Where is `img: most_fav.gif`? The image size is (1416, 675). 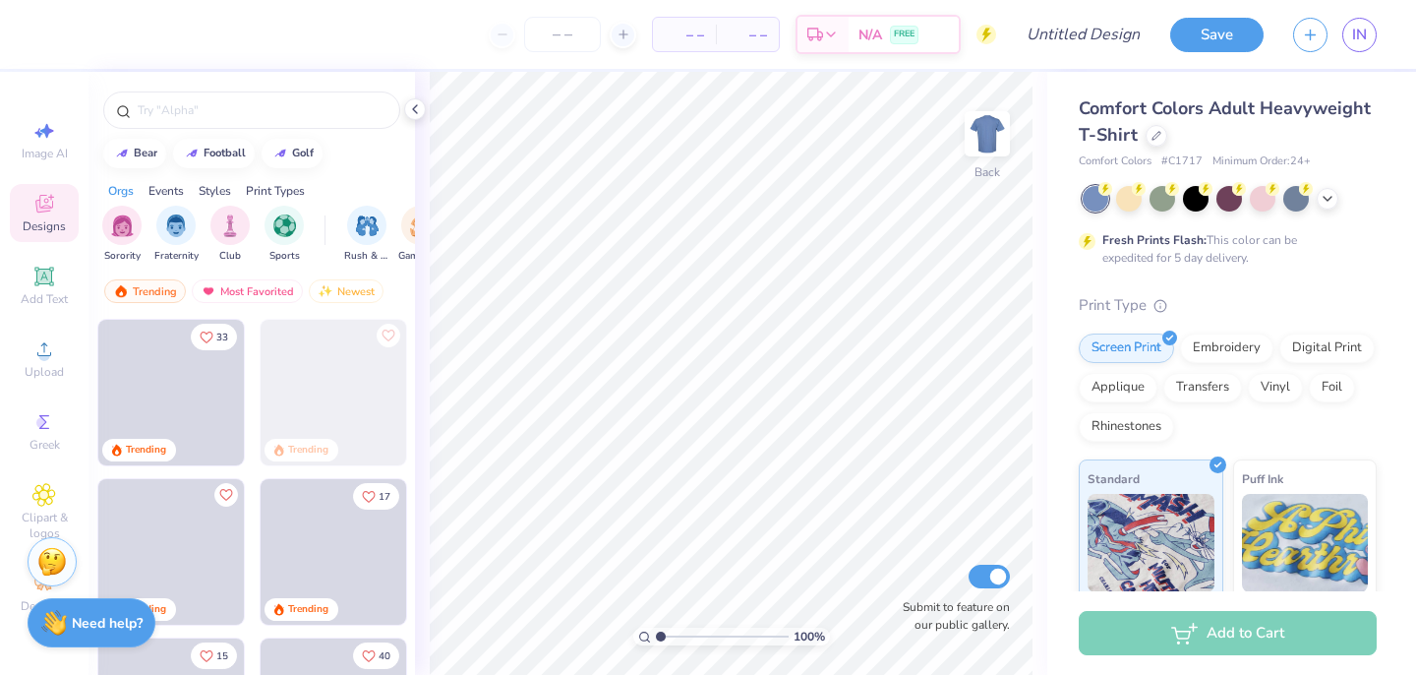 img: most_fav.gif is located at coordinates (208, 291).